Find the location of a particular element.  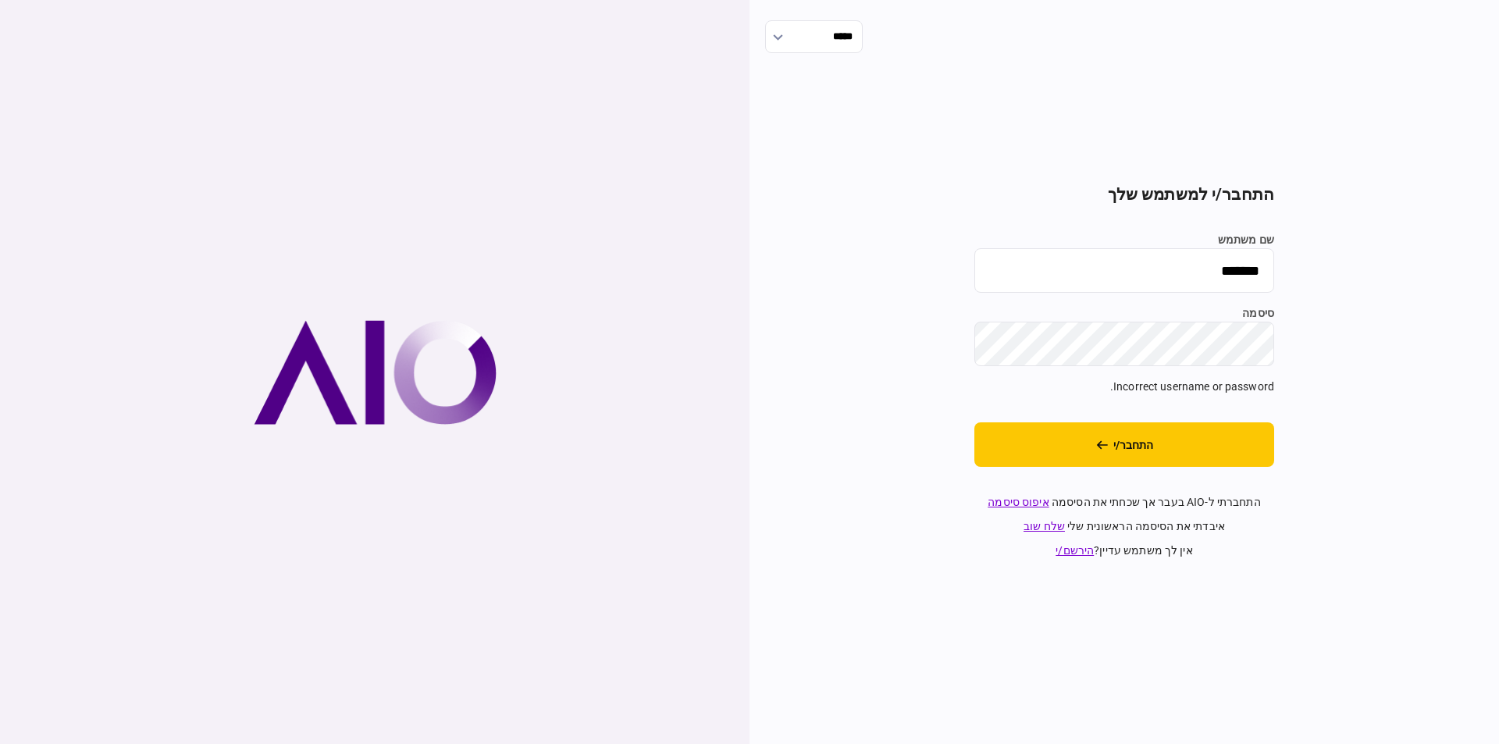

input: הראה אפשרויות בחירת שפה is located at coordinates (813, 37).